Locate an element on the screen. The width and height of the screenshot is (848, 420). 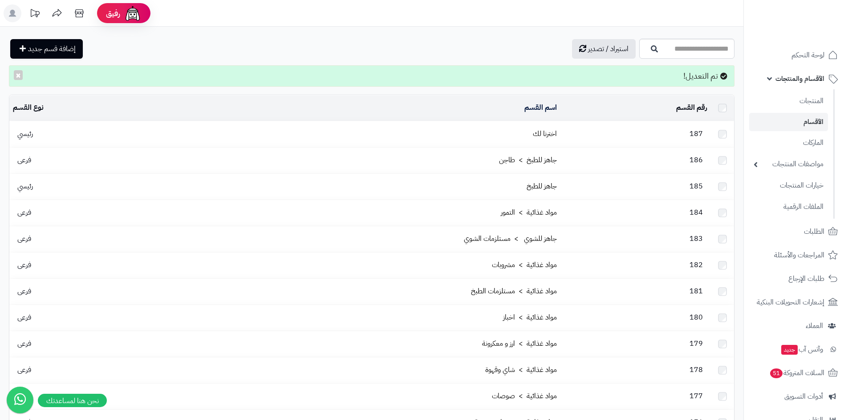
a: تحديثات المنصة is located at coordinates (35, 14).